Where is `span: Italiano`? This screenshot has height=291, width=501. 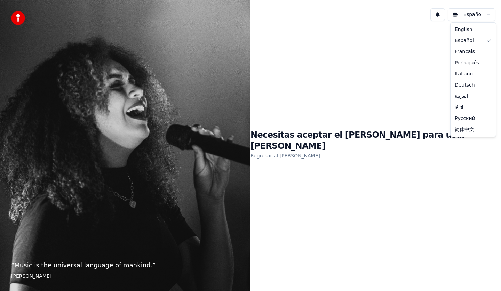 span: Italiano is located at coordinates (464, 74).